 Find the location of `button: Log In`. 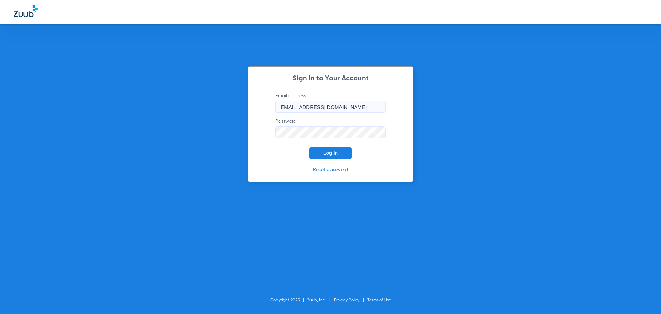

button: Log In is located at coordinates (331, 153).